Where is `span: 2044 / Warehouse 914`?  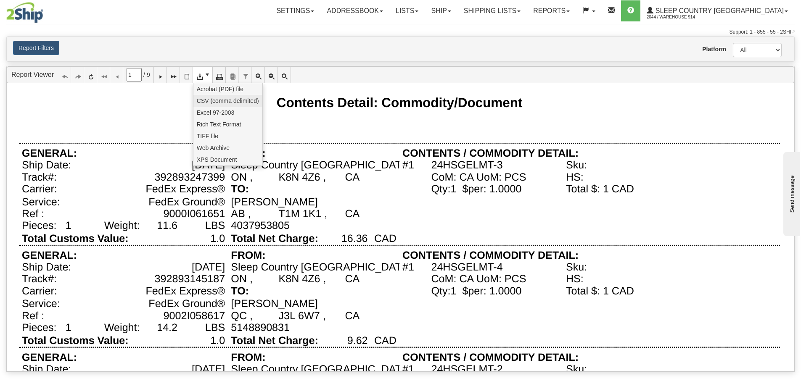
span: 2044 / Warehouse 914 is located at coordinates (678, 17).